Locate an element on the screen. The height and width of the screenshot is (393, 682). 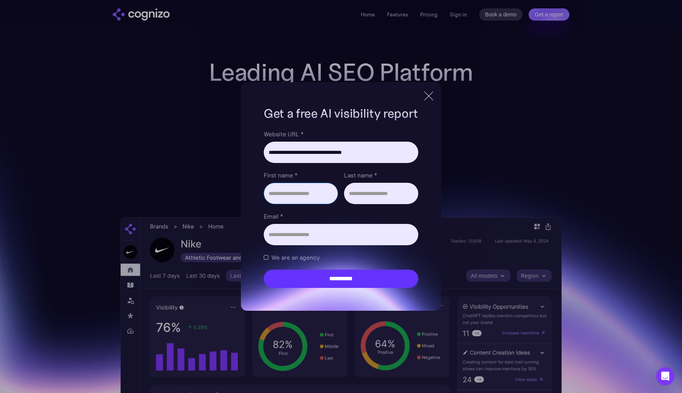
div: Open Intercom Messenger is located at coordinates (665, 376).